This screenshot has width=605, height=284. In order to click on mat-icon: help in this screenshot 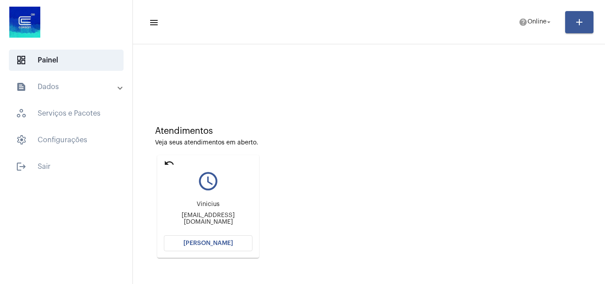, I will do `click(523, 22)`.